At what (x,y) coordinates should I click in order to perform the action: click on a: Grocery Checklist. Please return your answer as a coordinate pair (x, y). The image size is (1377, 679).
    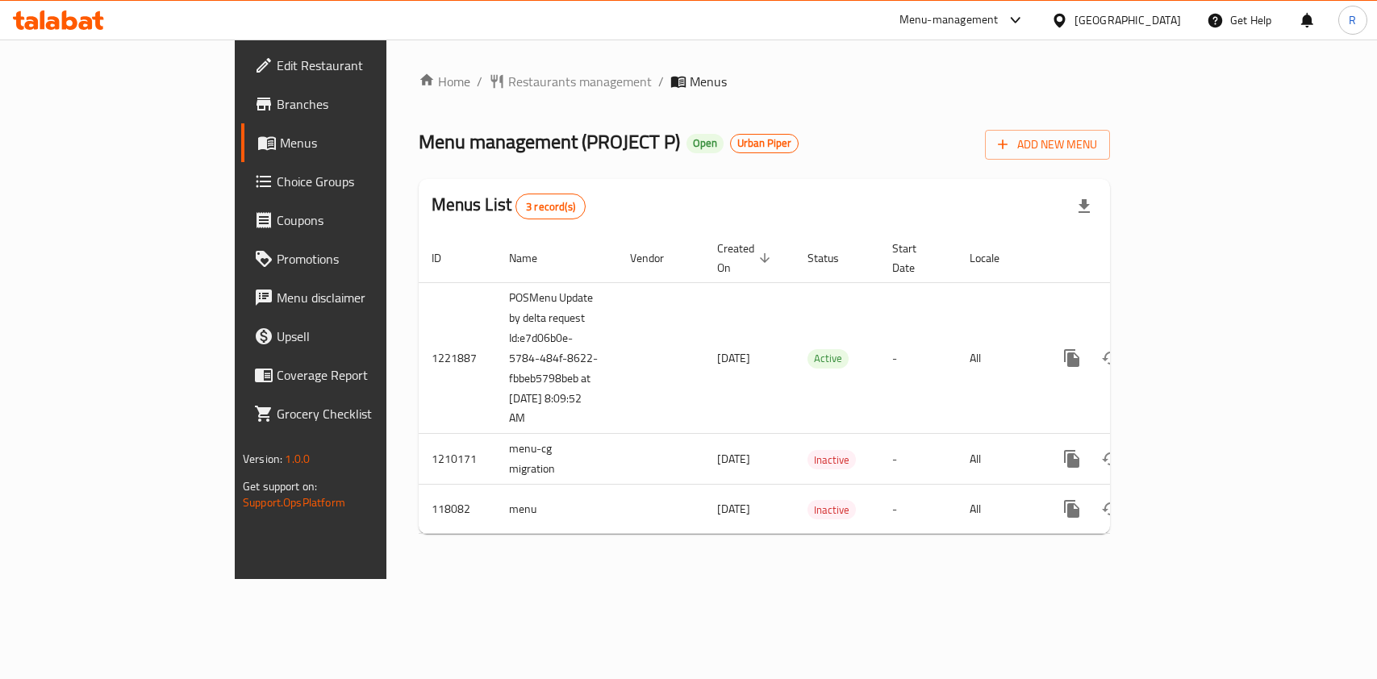
    Looking at the image, I should click on (352, 414).